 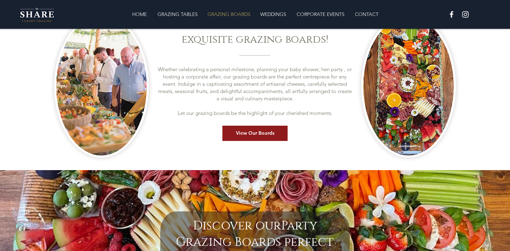 I want to click on p: Let our grazing boards be the highlight of your cherished moments., so click(x=254, y=113).